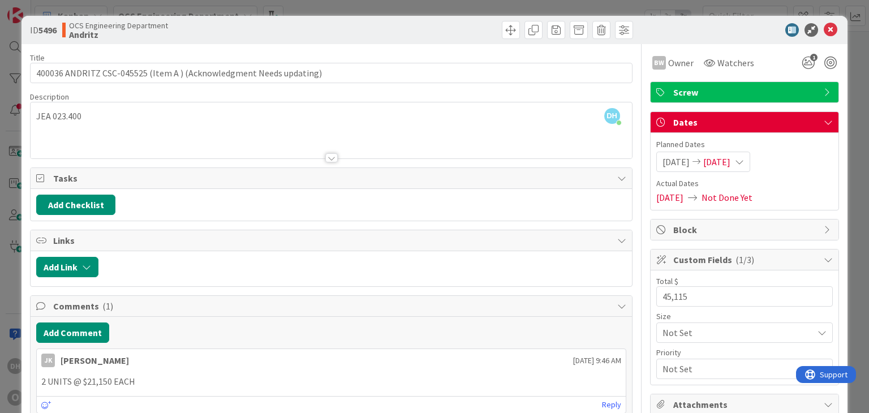 This screenshot has width=869, height=413. I want to click on label: Total $, so click(667, 281).